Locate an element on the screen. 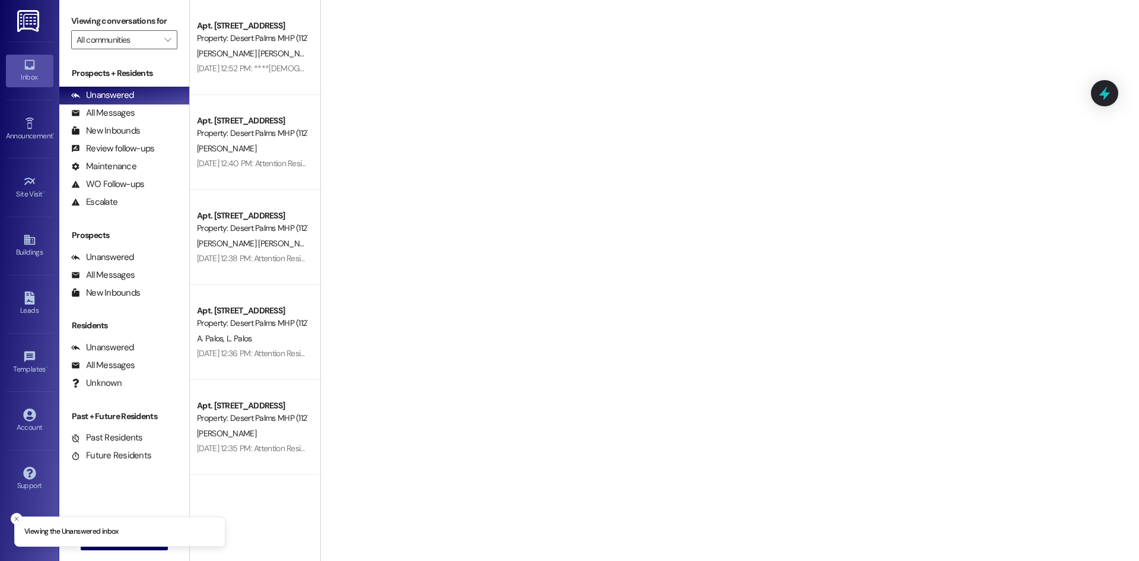 This screenshot has width=1139, height=561. input: All communities is located at coordinates (117, 40).